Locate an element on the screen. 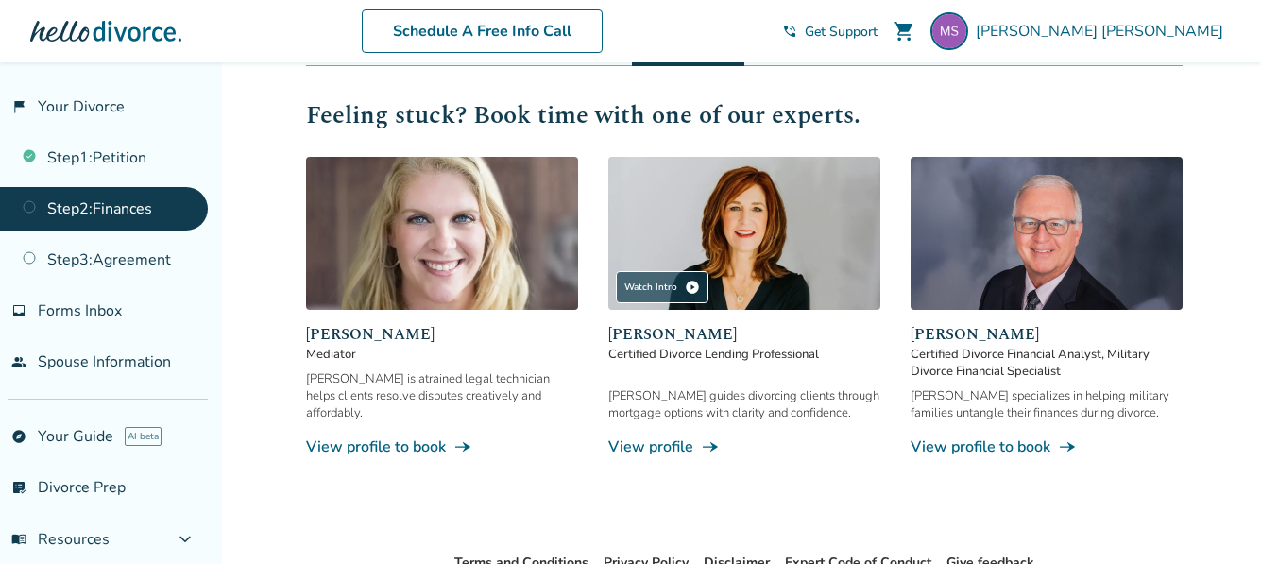 This screenshot has width=1261, height=564. span: explore is located at coordinates (19, 436).